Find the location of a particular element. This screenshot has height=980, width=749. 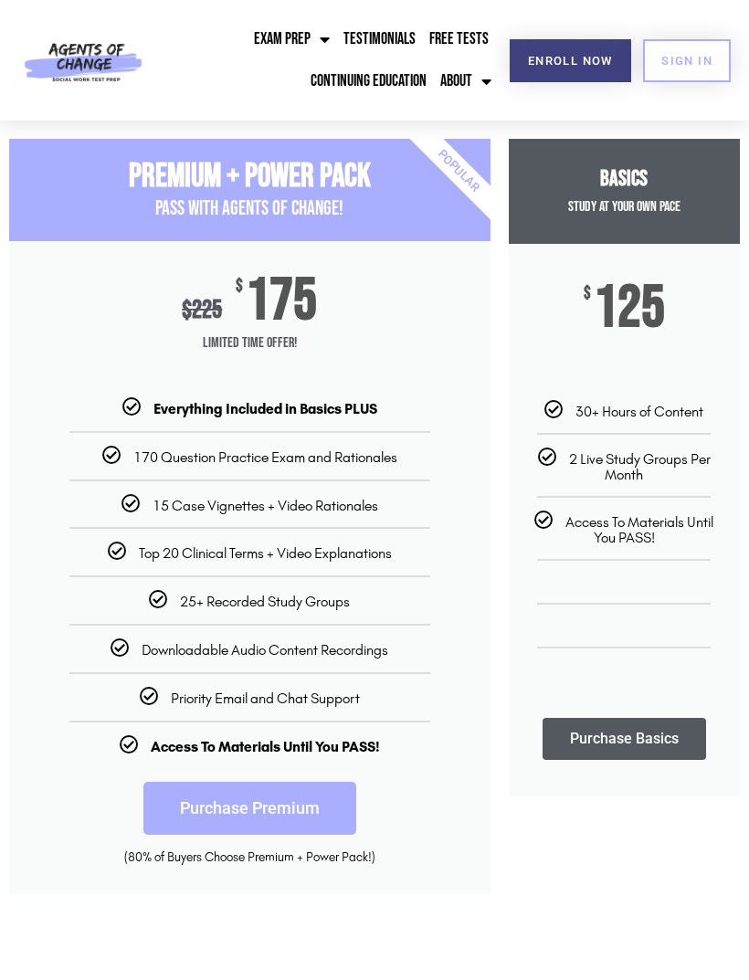

b: Everything Included in Basics PLUS is located at coordinates (265, 408).